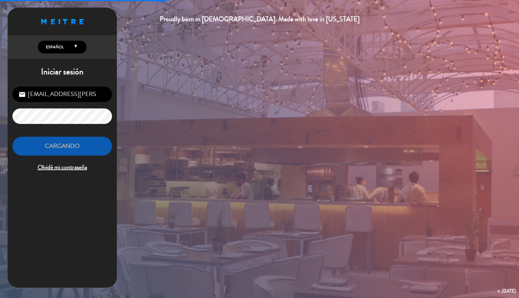 The width and height of the screenshot is (519, 298). What do you see at coordinates (62, 146) in the screenshot?
I see `button: Cargando` at bounding box center [62, 146].